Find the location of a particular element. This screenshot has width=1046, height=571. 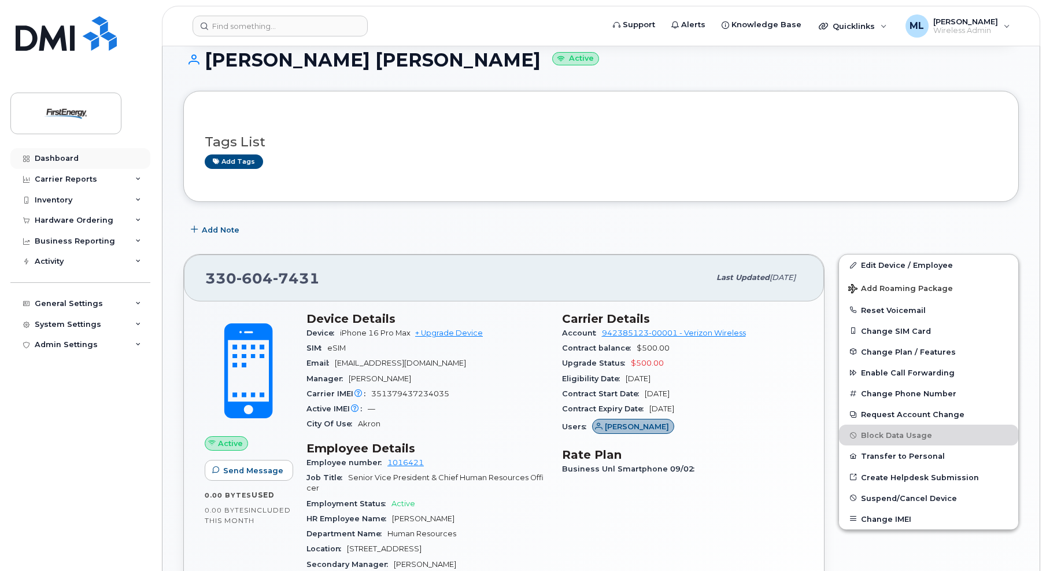

span: Wireless Admin is located at coordinates (966, 31).